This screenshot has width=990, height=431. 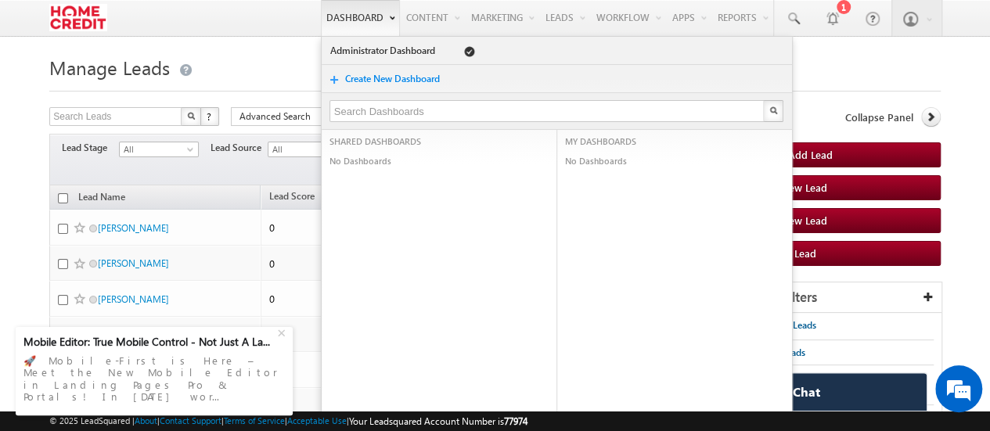 What do you see at coordinates (438, 421) in the screenshot?
I see `span: Your Leadsquared Account Number is` at bounding box center [438, 421].